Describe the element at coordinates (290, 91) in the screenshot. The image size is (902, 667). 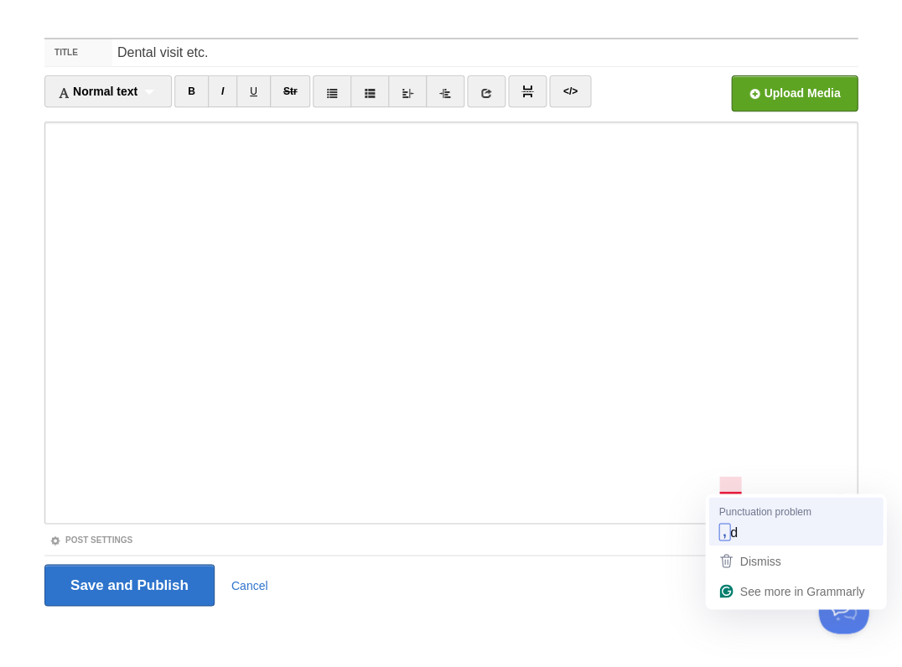
I see `a: Str` at that location.